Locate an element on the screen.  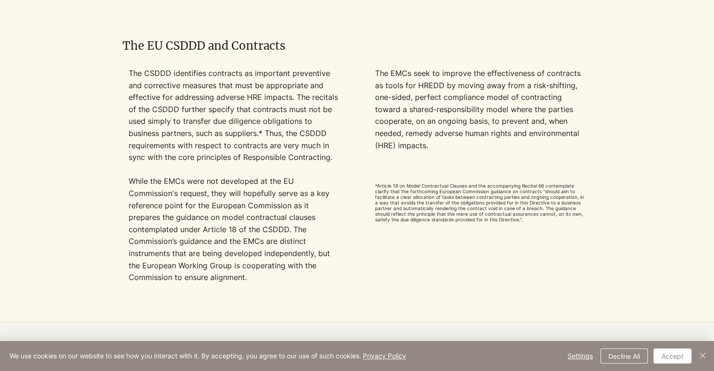
button: Accept is located at coordinates (672, 356).